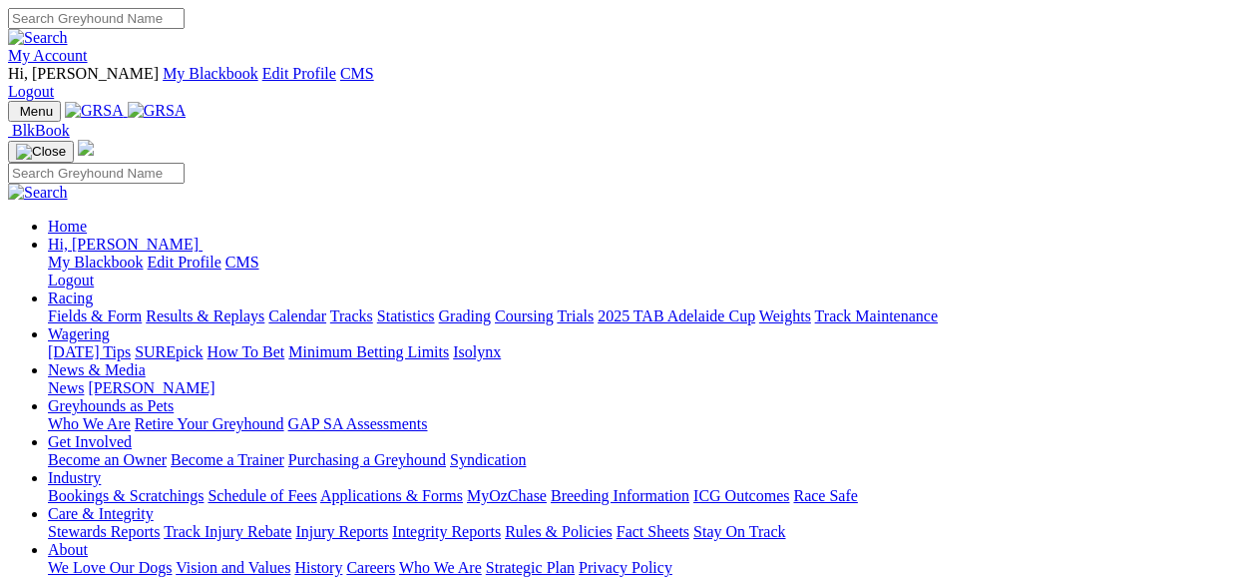  I want to click on a: Fact Sheets, so click(653, 531).